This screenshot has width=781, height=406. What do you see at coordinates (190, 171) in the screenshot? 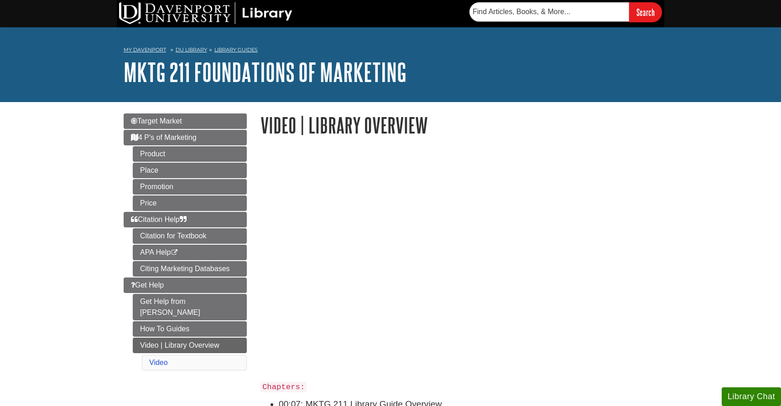
I see `a: Place` at bounding box center [190, 171].